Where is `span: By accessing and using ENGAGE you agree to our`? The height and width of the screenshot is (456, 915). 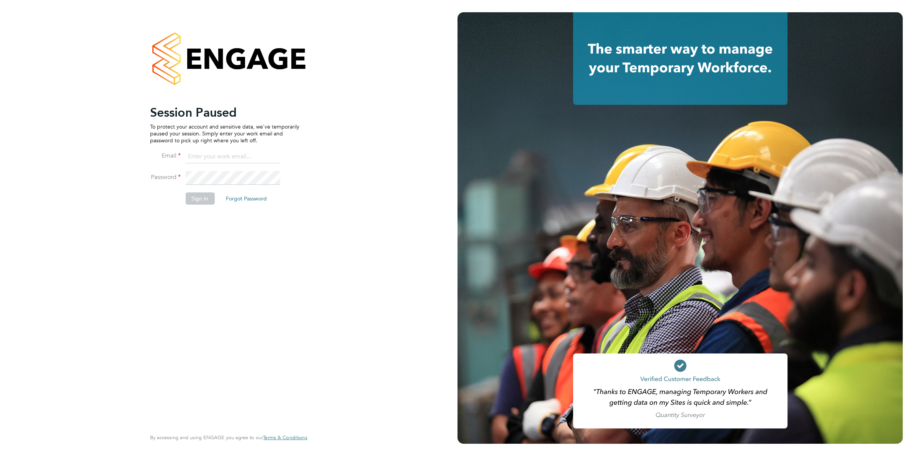
span: By accessing and using ENGAGE you agree to our is located at coordinates (228, 437).